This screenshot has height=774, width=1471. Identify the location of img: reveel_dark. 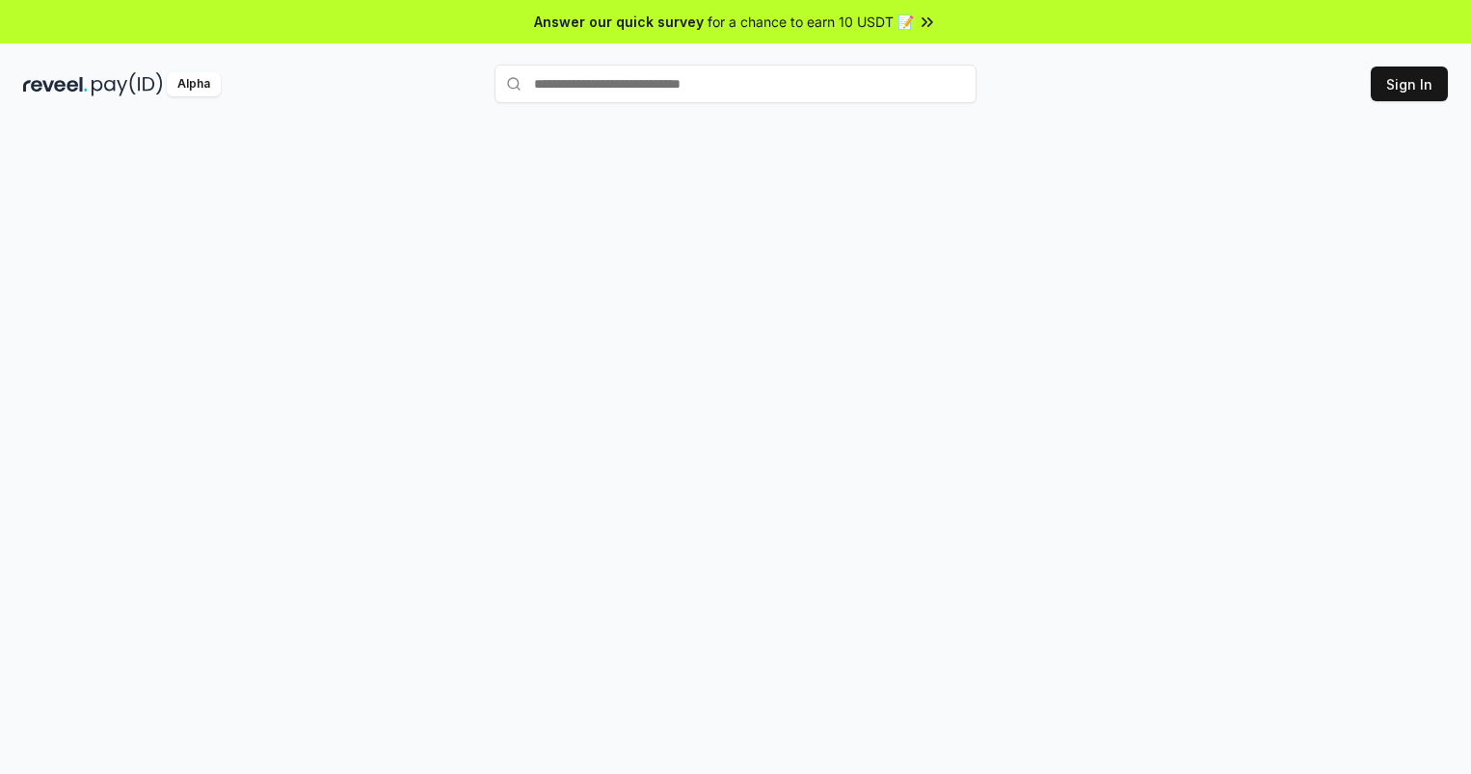
(55, 84).